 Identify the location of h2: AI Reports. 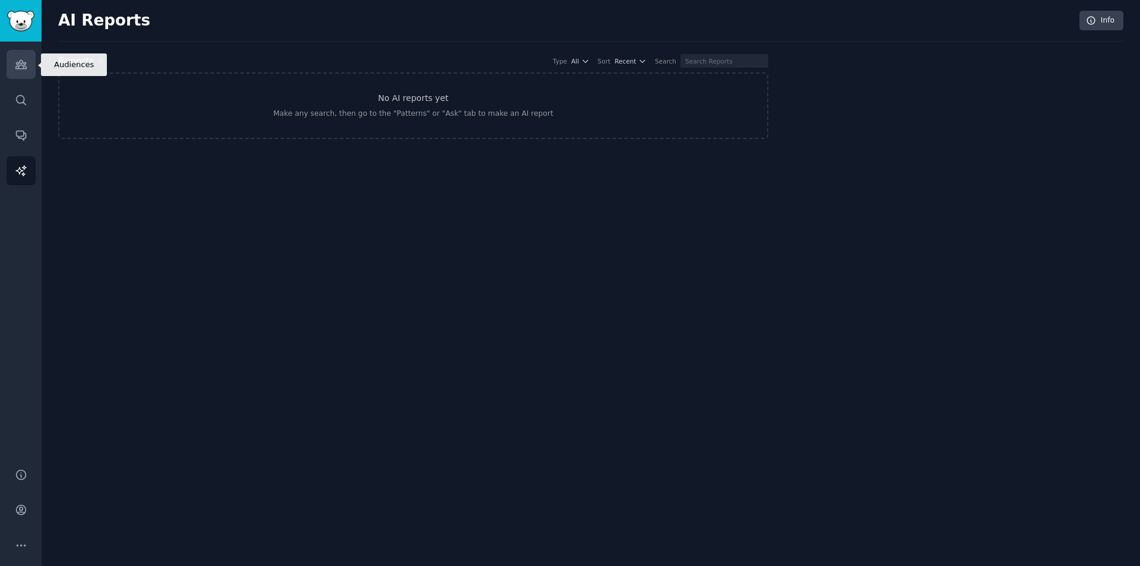
(104, 21).